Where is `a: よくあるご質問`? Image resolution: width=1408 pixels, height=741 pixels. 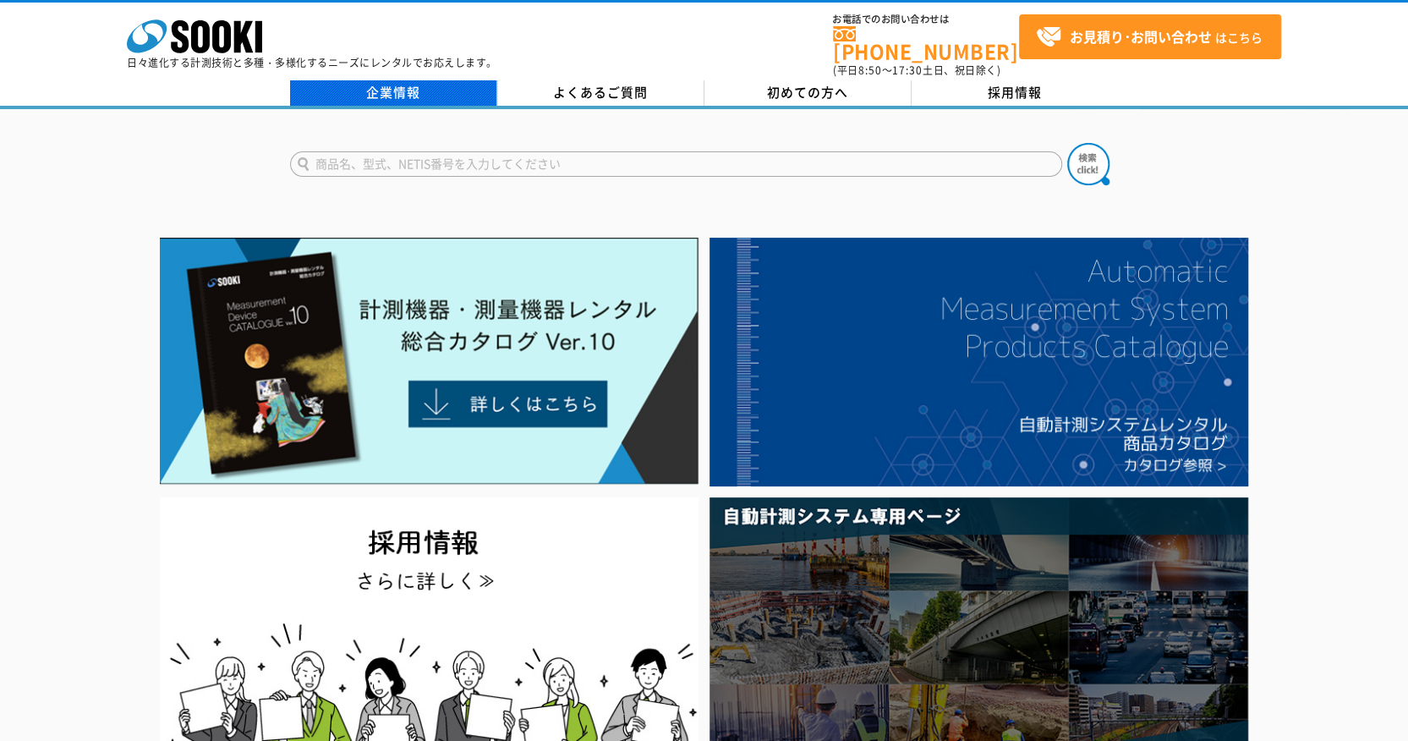 a: よくあるご質問 is located at coordinates (600, 93).